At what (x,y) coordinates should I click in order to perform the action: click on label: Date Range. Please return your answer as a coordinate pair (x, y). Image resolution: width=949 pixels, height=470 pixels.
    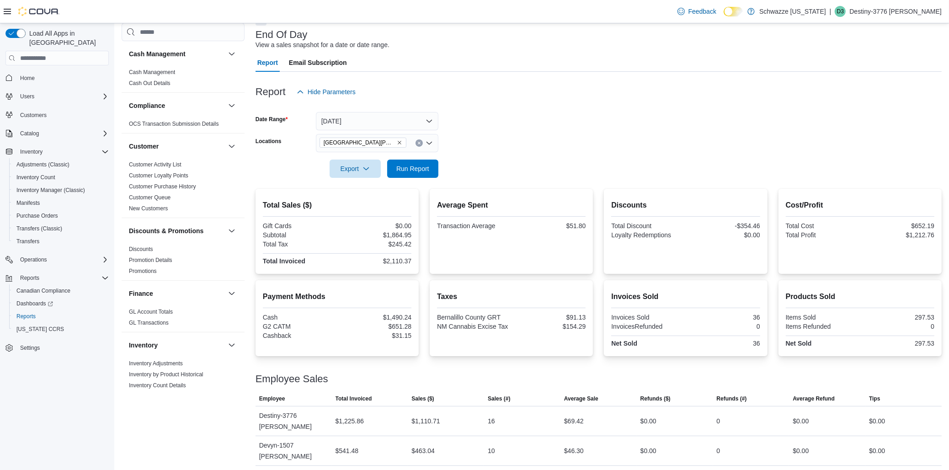
    Looking at the image, I should click on (272, 119).